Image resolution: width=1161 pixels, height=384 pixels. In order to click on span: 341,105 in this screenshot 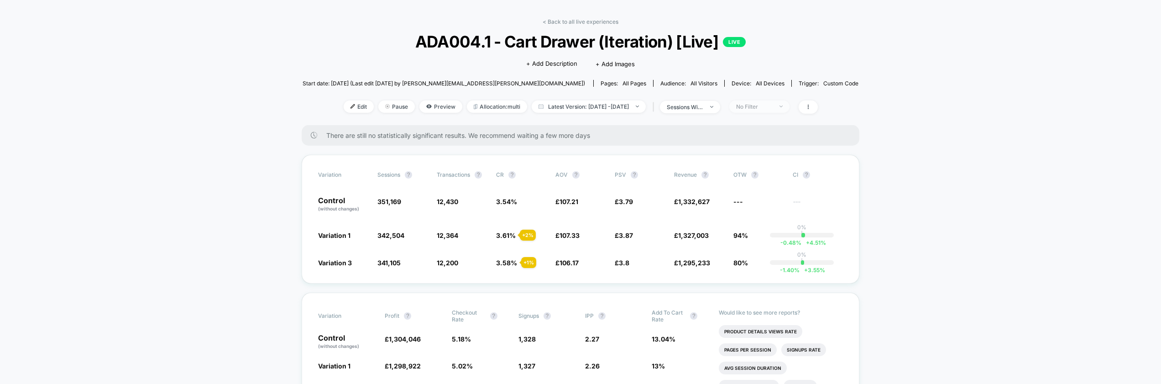, I will do `click(389, 262)`.